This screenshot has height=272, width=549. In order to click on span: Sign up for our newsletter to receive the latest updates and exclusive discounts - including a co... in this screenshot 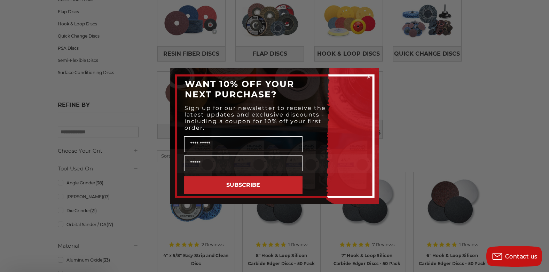, I will do `click(255, 118)`.